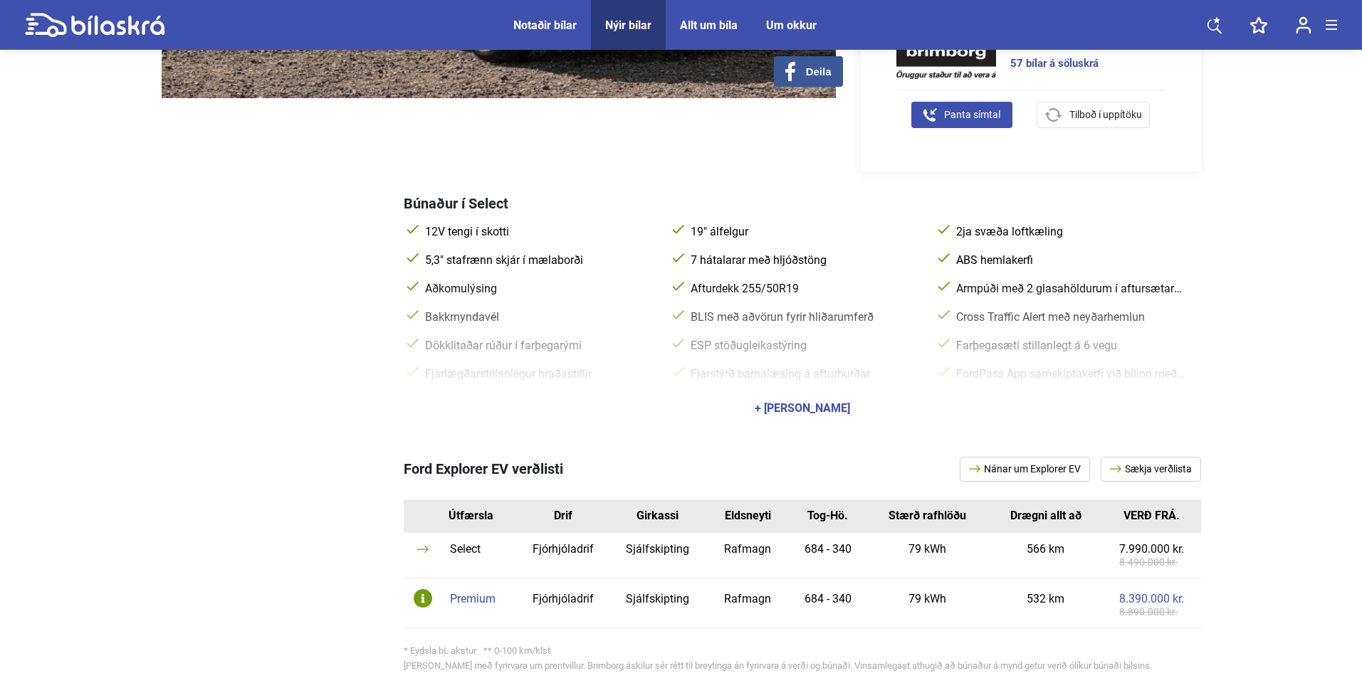  Describe the element at coordinates (1151, 516) in the screenshot. I see `div: VERÐ FRÁ.` at that location.